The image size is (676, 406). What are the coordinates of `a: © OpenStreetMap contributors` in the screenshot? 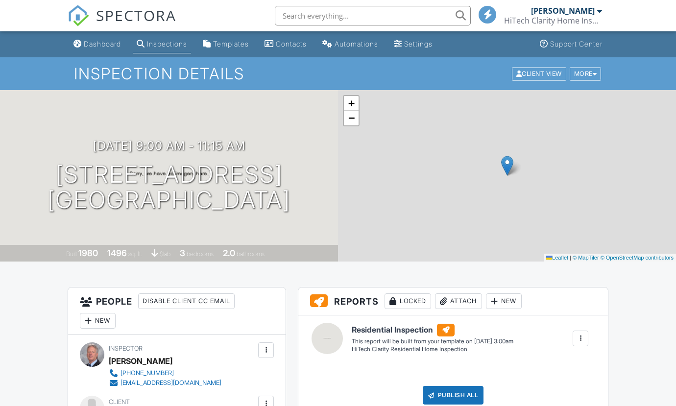 It's located at (637, 258).